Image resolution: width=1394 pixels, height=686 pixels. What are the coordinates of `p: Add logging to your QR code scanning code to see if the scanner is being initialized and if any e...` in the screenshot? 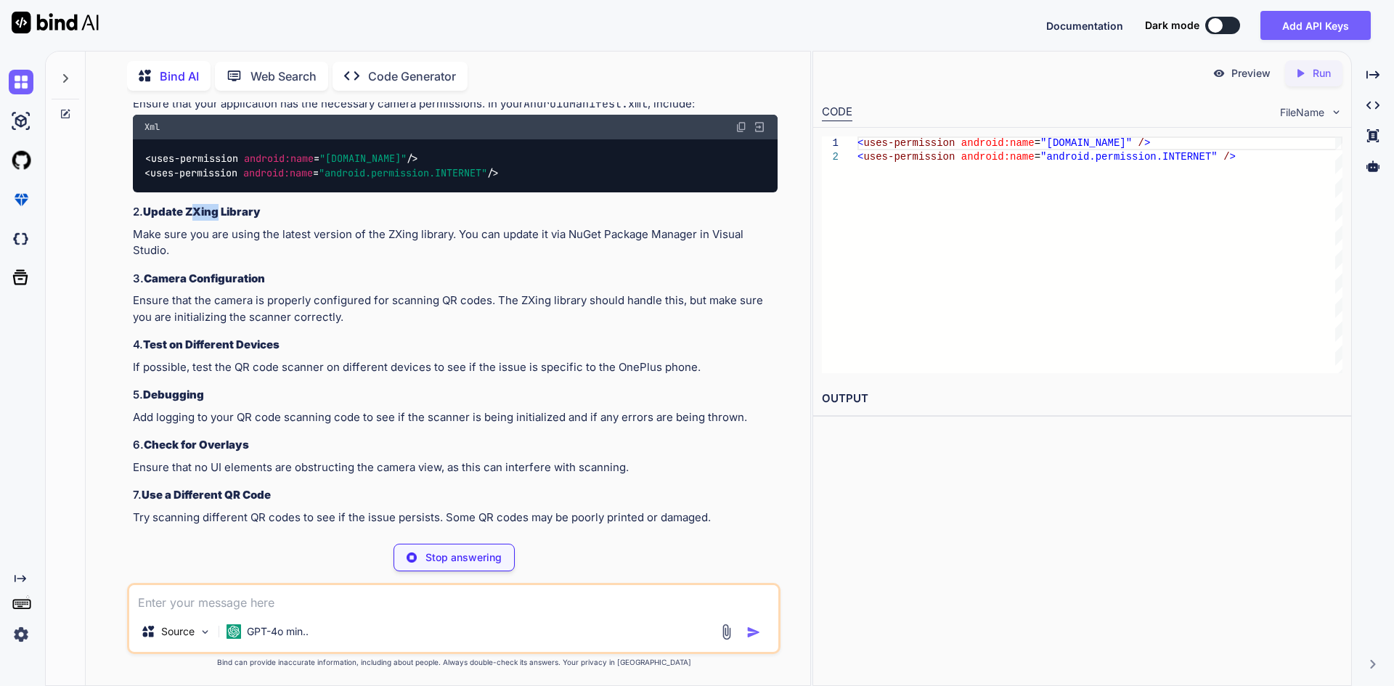 It's located at (455, 417).